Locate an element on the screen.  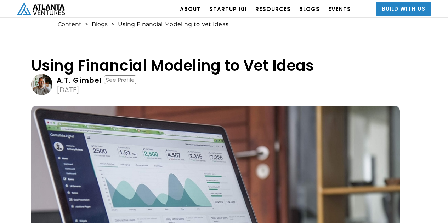
a: Build With Us is located at coordinates (403, 9).